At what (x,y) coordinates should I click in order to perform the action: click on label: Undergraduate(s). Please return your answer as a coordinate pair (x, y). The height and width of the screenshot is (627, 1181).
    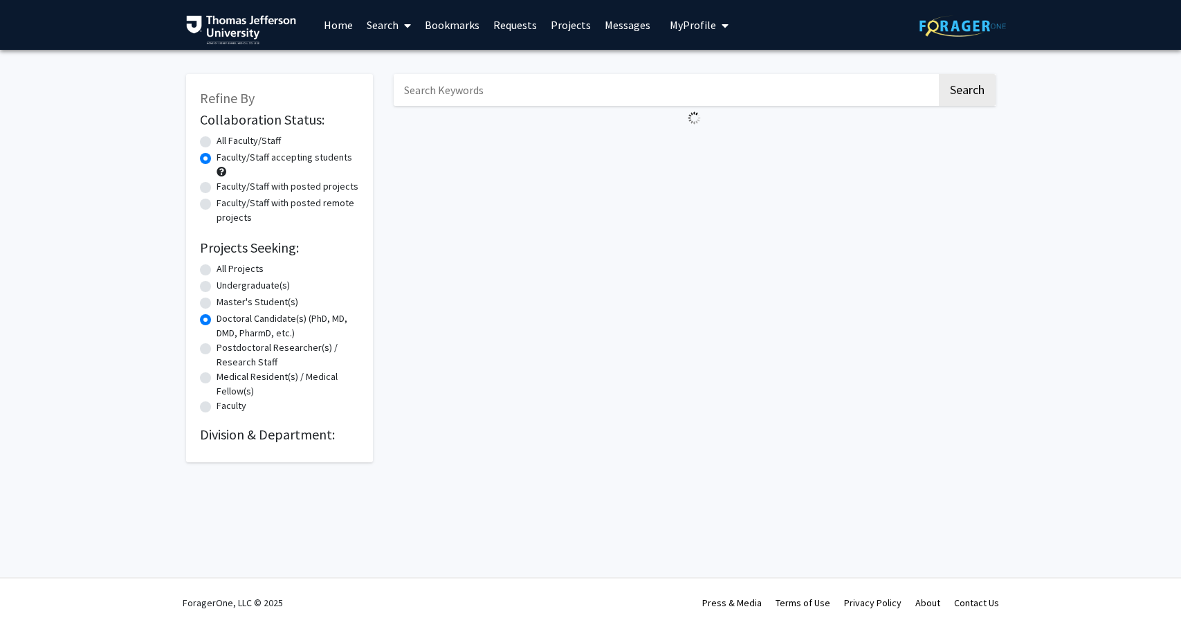
    Looking at the image, I should click on (253, 285).